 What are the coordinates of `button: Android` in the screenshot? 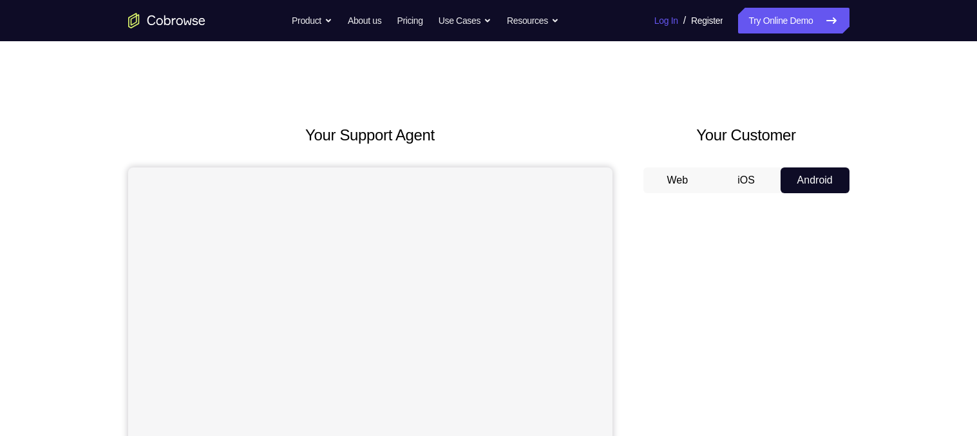 It's located at (814, 180).